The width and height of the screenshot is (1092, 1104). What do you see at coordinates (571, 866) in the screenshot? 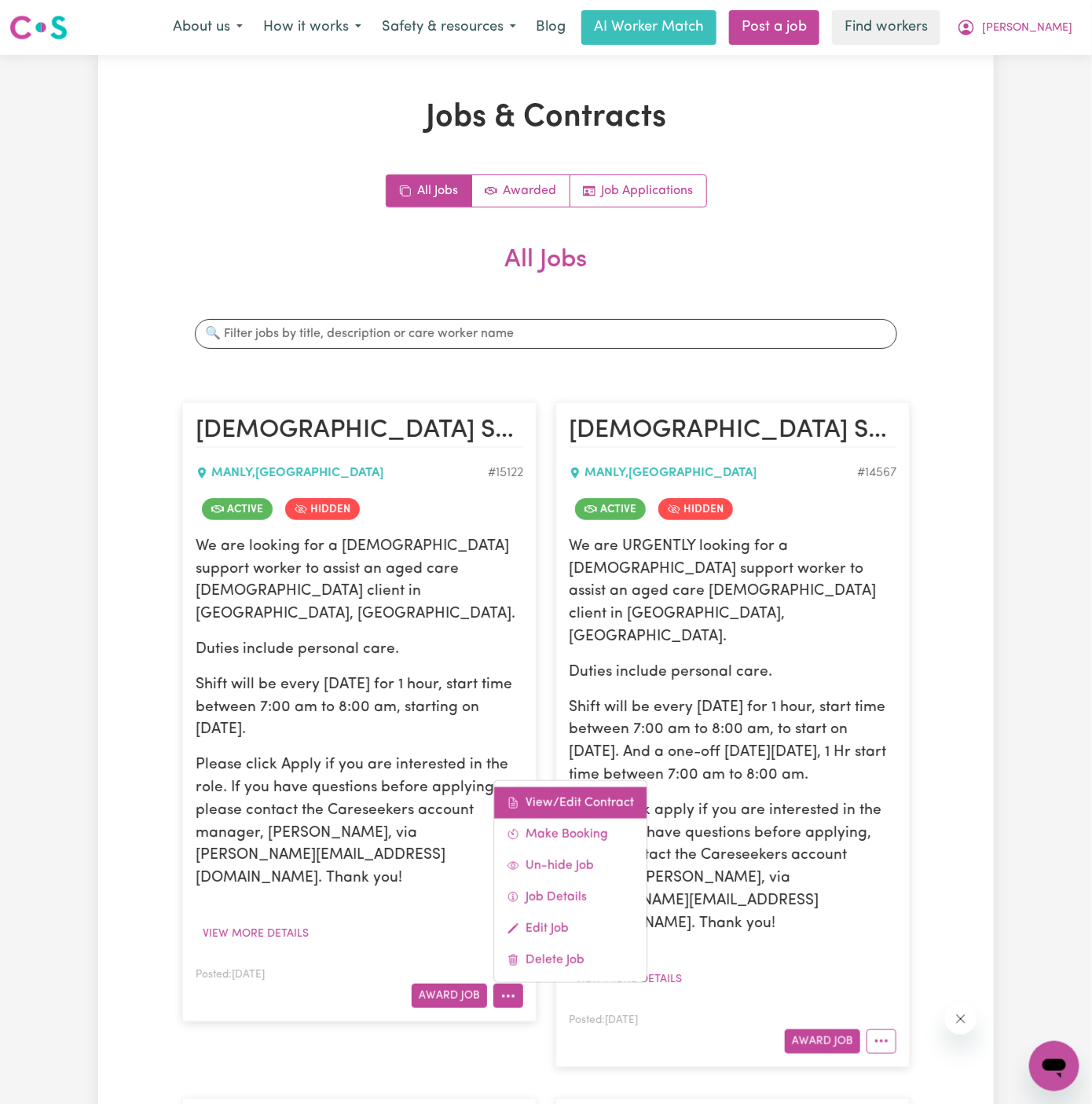
I see `a: Un-hide Job` at bounding box center [571, 866].